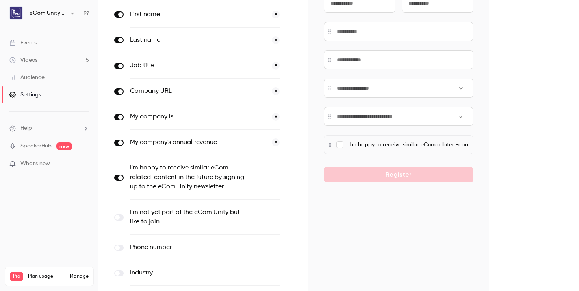 The height and width of the screenshot is (291, 579). What do you see at coordinates (188, 248) in the screenshot?
I see `label: Phone number` at bounding box center [188, 248].